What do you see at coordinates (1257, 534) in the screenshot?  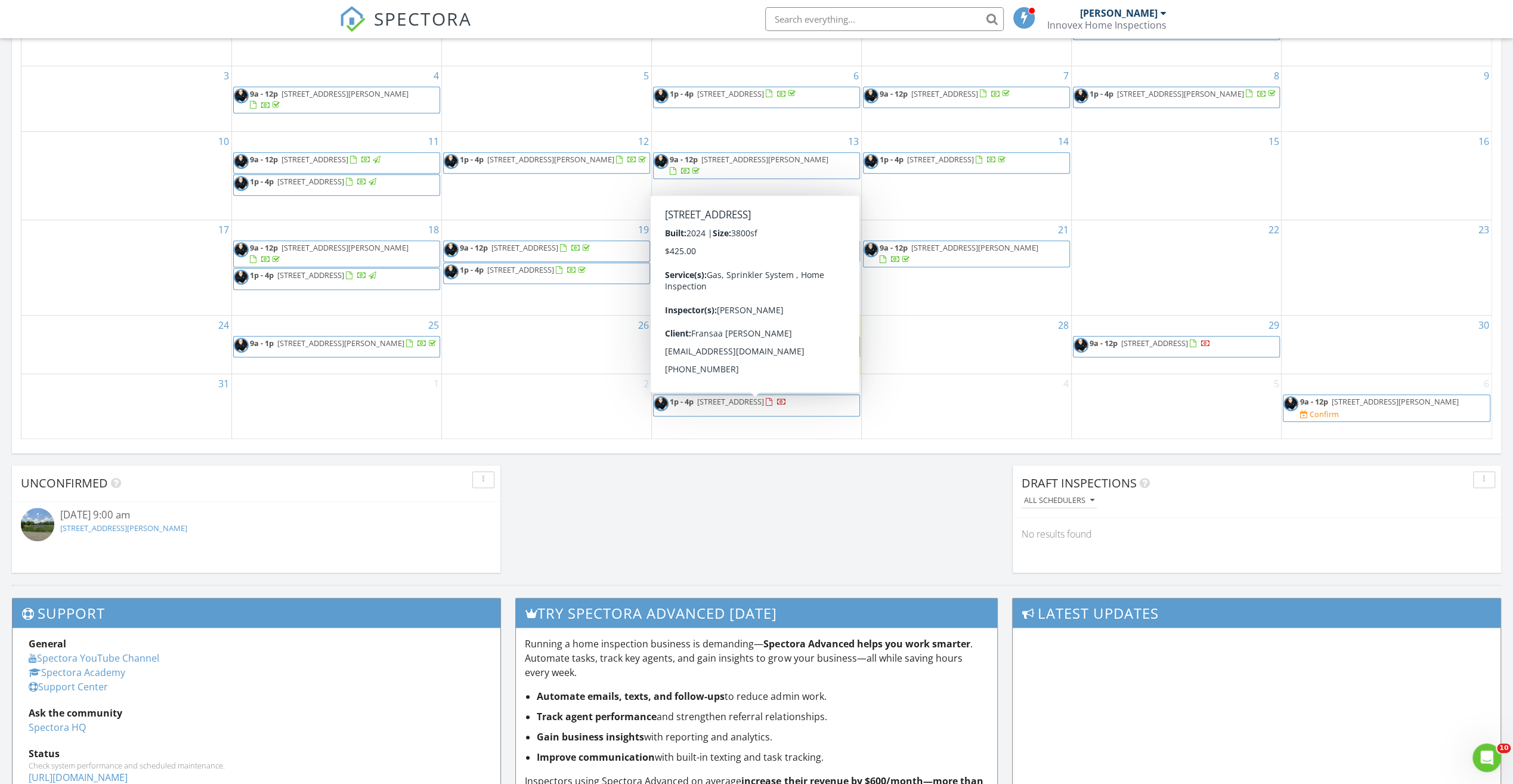 I see `div: No results found` at bounding box center [1257, 534].